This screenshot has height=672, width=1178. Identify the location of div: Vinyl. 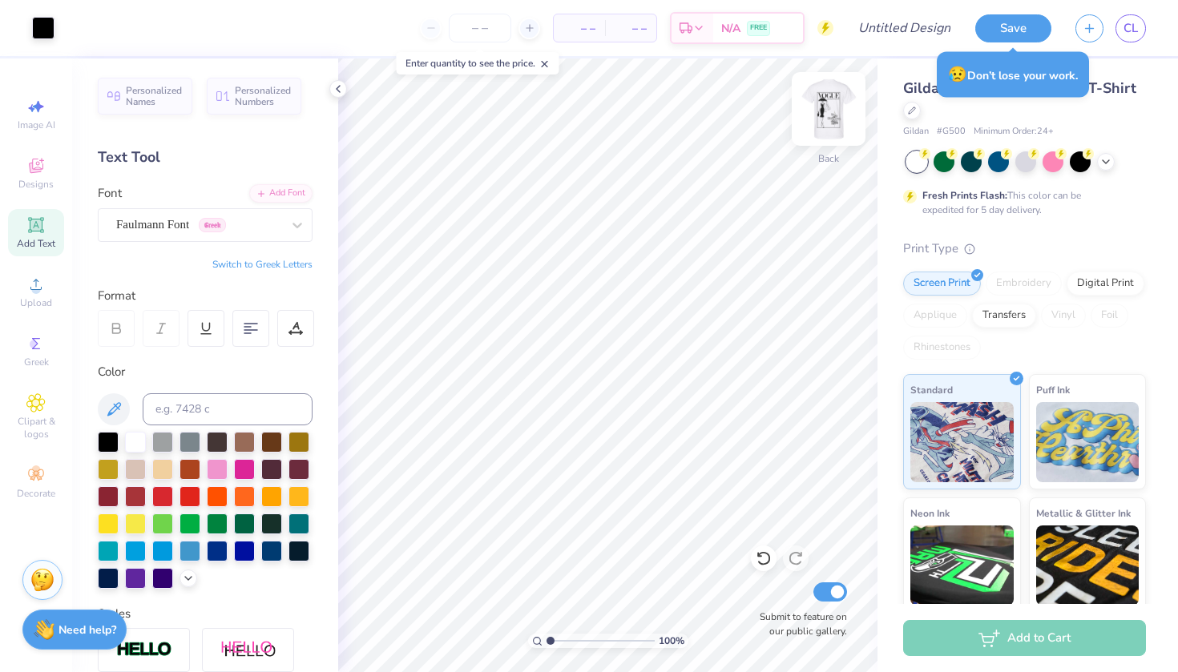
(1063, 316).